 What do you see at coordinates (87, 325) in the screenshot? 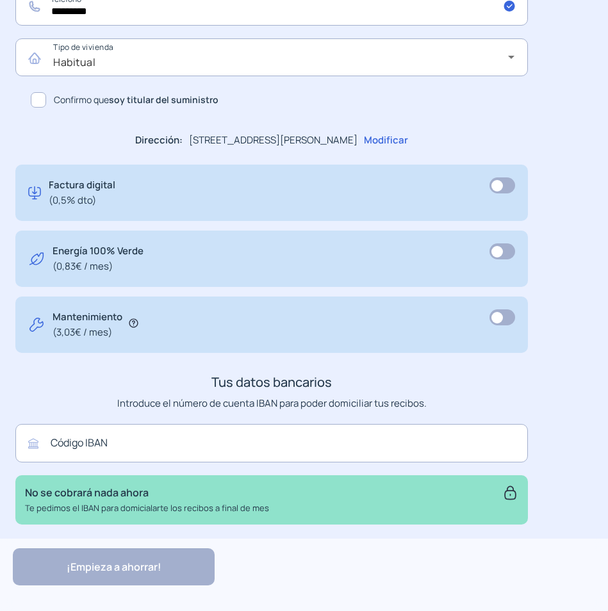
I see `p: Mantenimiento` at bounding box center [87, 325].